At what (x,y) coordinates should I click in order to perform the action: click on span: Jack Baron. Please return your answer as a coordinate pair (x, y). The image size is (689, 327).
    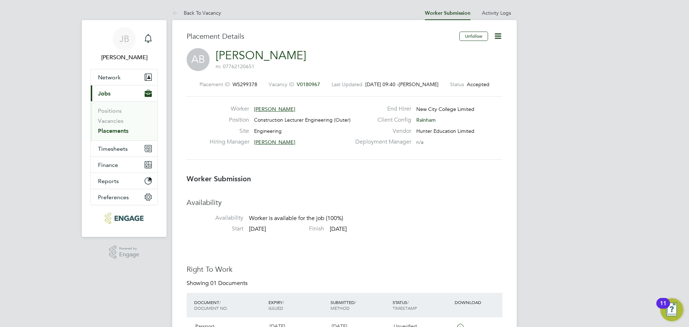
    Looking at the image, I should click on (124, 57).